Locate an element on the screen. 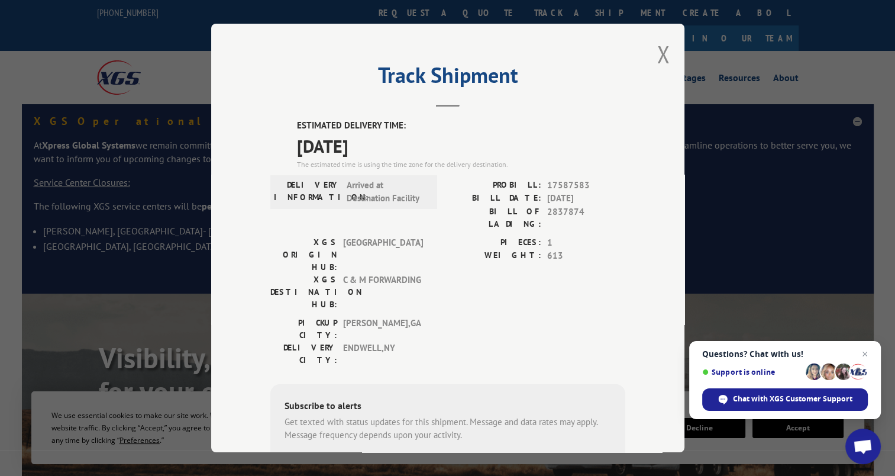  span: Questions? Chat with us! is located at coordinates (785, 354).